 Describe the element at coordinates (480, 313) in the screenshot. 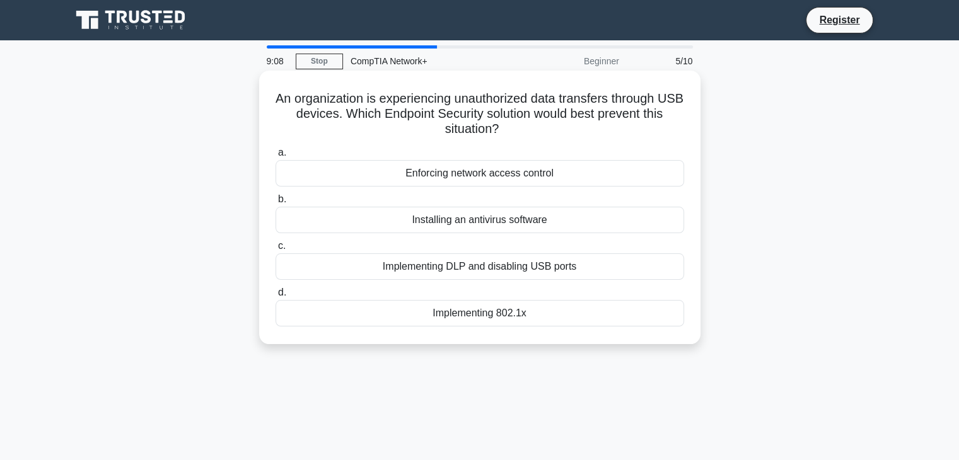

I see `div: Implementing 802.1x` at that location.